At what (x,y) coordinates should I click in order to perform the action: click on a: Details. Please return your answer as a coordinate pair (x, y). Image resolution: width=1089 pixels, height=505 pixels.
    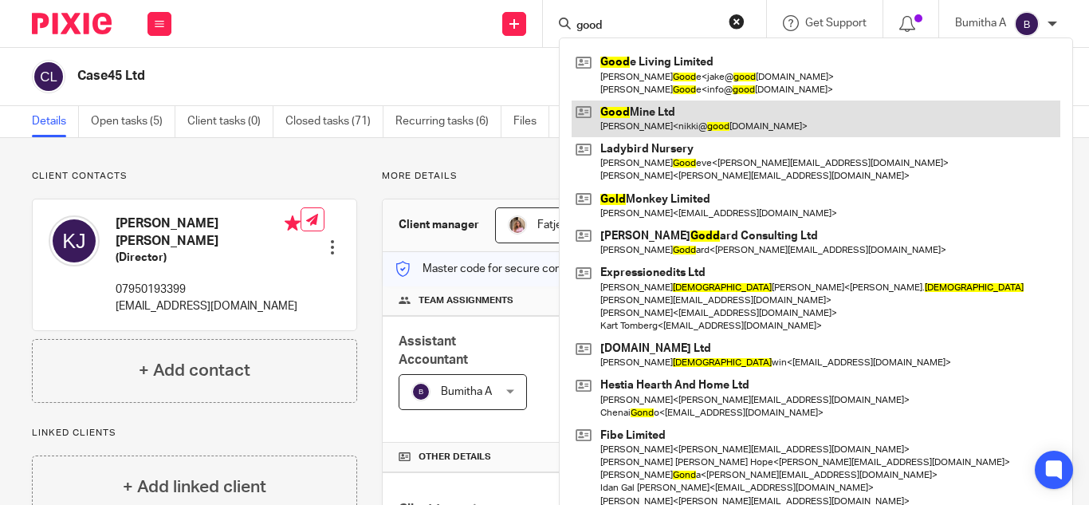
    Looking at the image, I should click on (55, 121).